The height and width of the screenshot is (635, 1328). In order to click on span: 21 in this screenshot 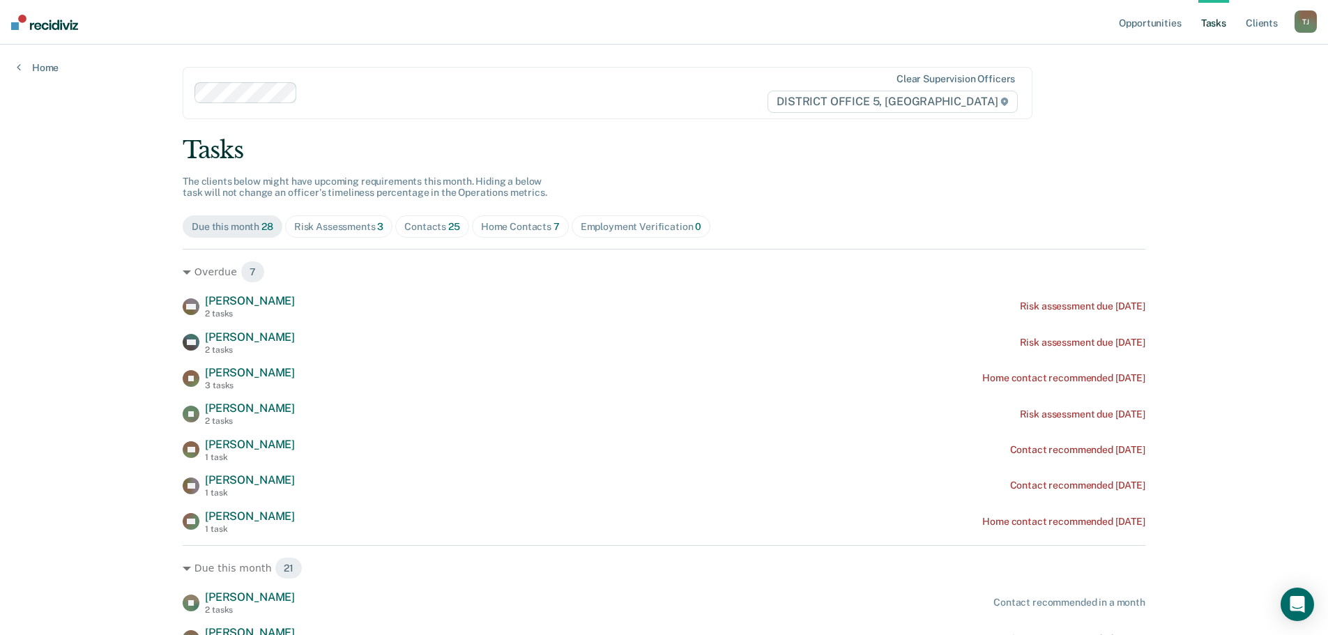, I will do `click(289, 568)`.